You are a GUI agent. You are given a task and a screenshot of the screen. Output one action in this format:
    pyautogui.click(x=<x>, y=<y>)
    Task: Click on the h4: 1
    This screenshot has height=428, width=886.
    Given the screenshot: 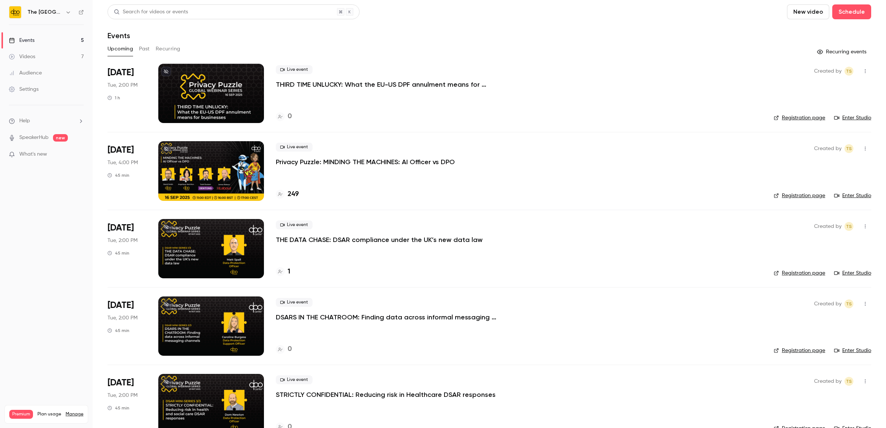 What is the action you would take?
    pyautogui.click(x=289, y=272)
    